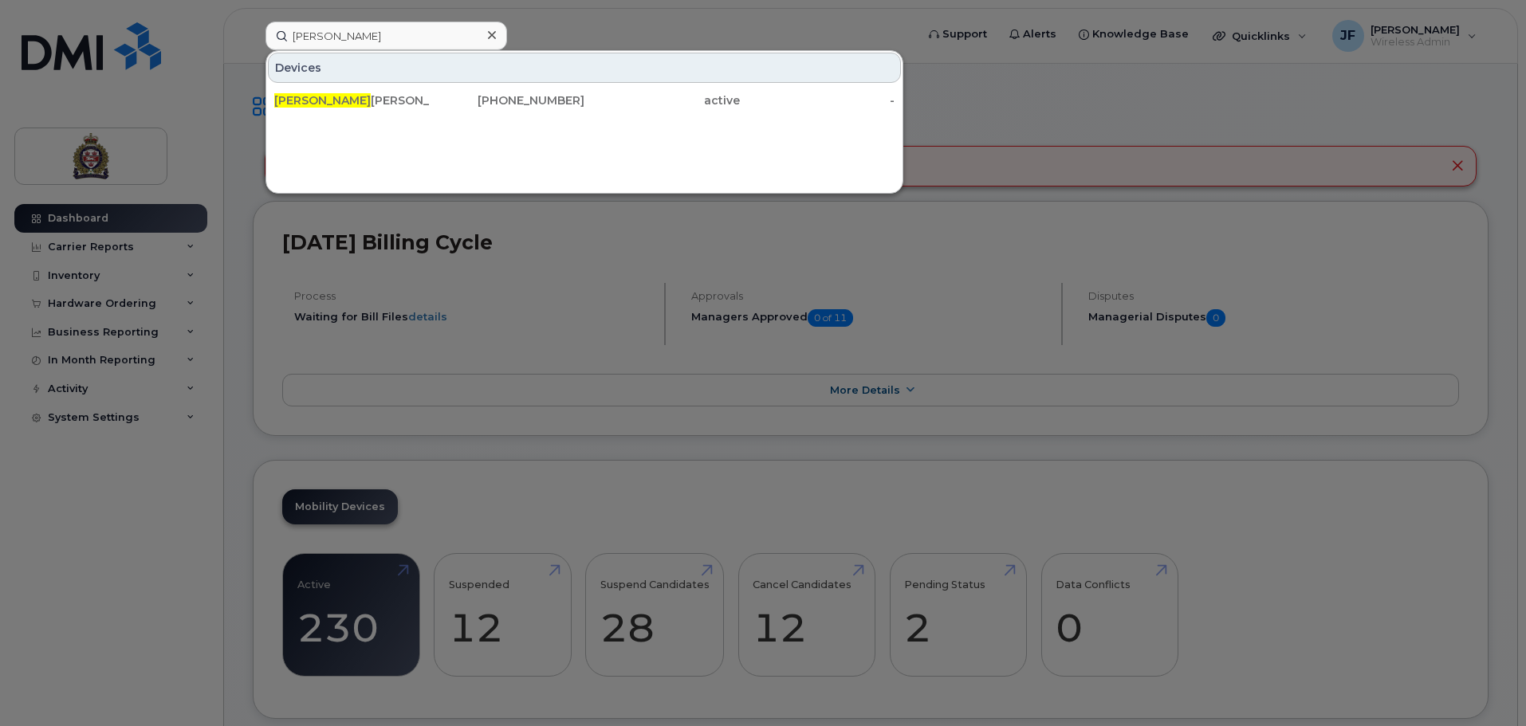 The height and width of the screenshot is (726, 1526). What do you see at coordinates (584, 68) in the screenshot?
I see `div: Devices` at bounding box center [584, 68].